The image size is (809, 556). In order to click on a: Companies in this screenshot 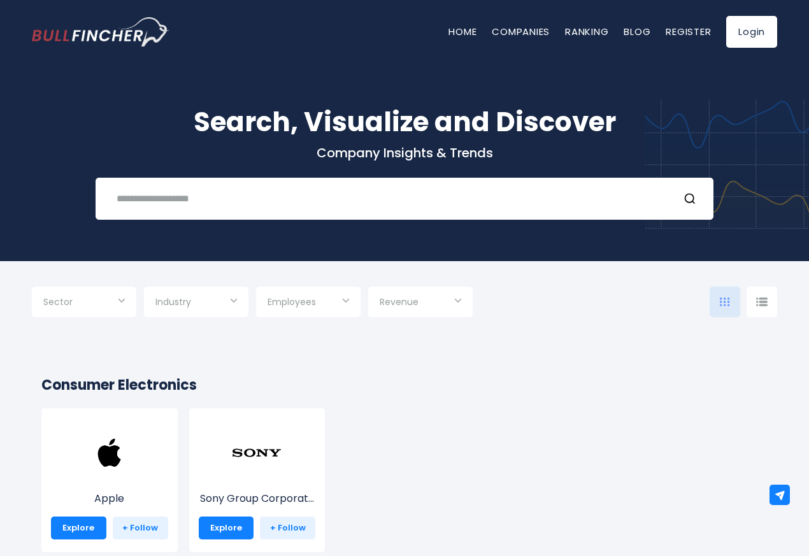, I will do `click(521, 31)`.